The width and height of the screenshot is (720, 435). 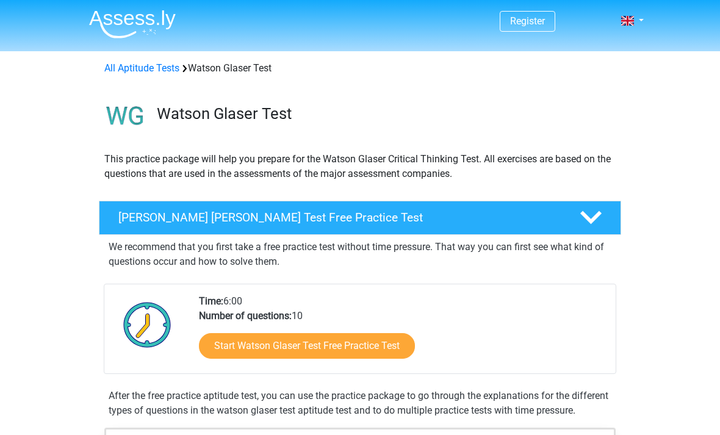 I want to click on b: Number of questions:, so click(x=245, y=315).